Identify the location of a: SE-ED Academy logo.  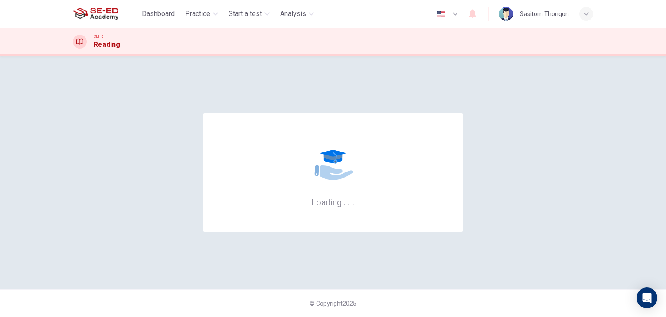
(105, 14).